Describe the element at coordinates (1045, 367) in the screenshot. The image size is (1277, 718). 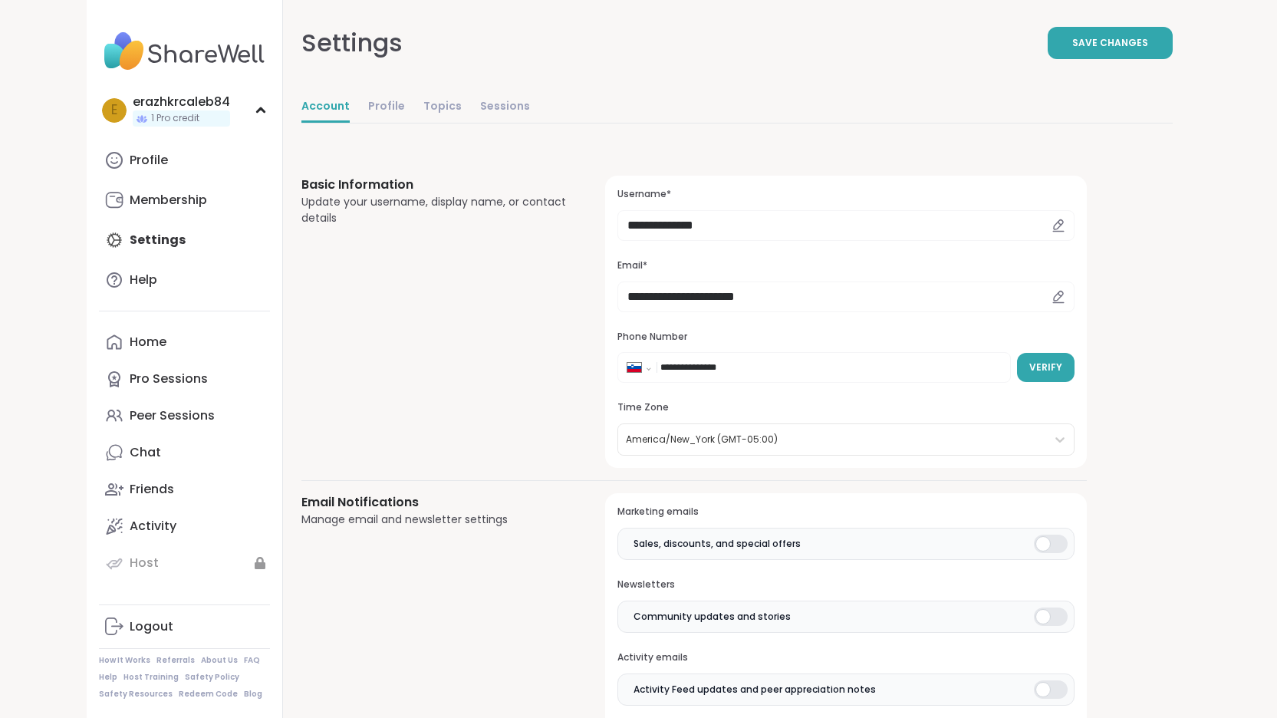
I see `span: Verify` at that location.